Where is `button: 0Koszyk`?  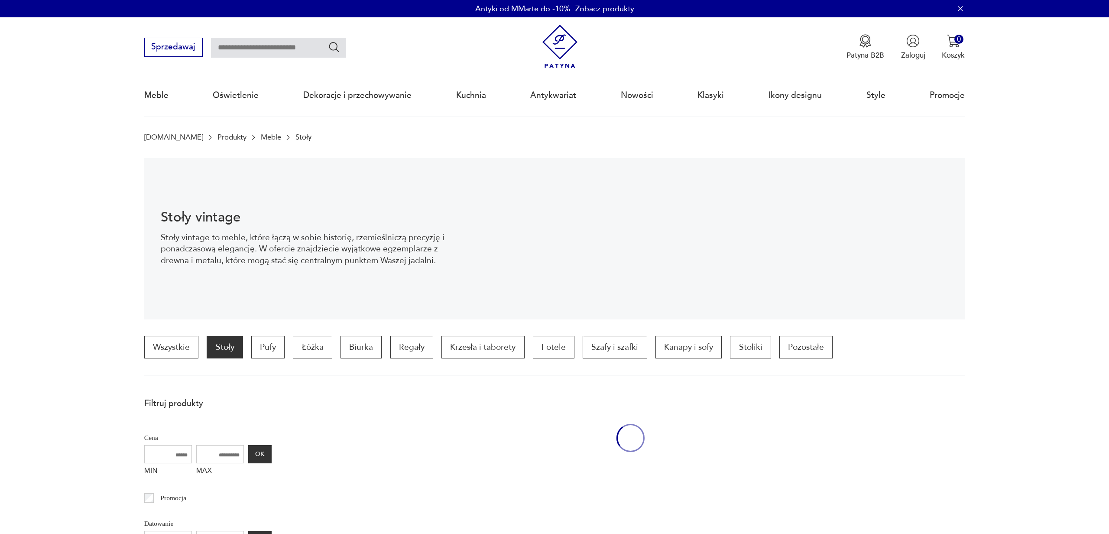
button: 0Koszyk is located at coordinates (953, 47).